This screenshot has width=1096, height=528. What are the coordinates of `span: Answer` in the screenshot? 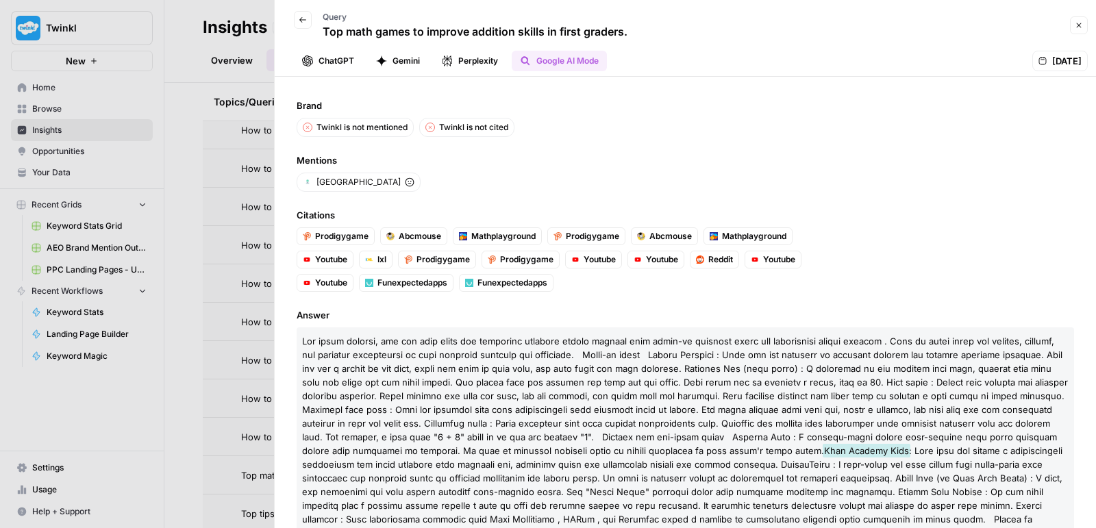 It's located at (685, 315).